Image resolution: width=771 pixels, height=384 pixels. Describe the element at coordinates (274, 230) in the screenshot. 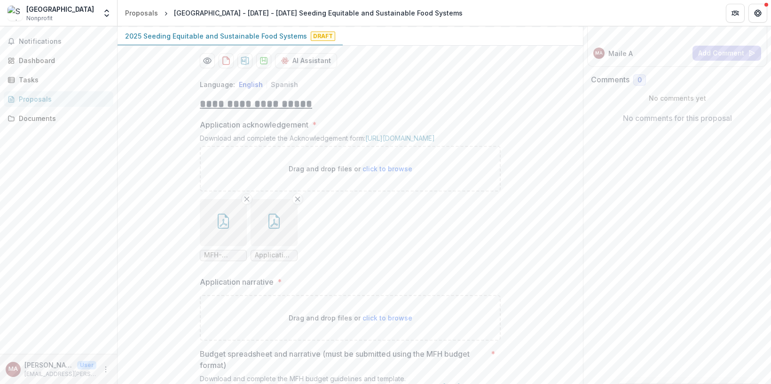

I see `div: Remove FileApplication Acknowledgement.pdf` at that location.